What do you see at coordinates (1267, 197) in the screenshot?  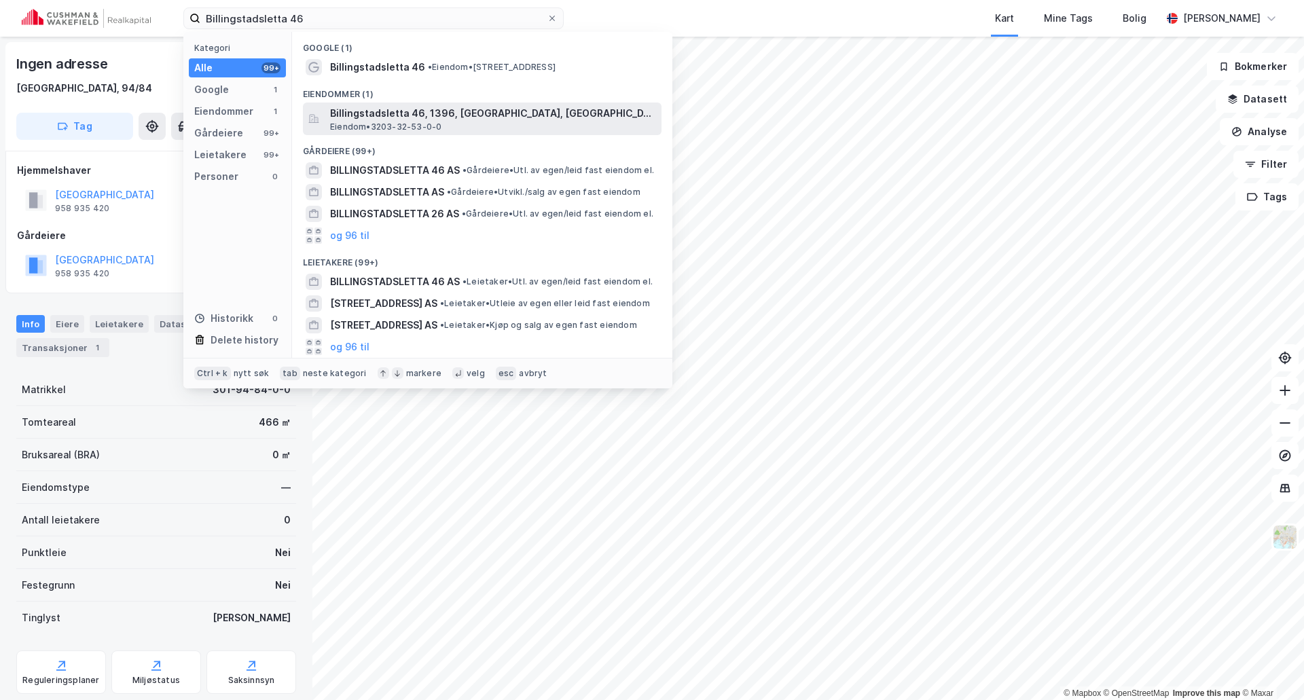 I see `button: Tags` at bounding box center [1267, 197].